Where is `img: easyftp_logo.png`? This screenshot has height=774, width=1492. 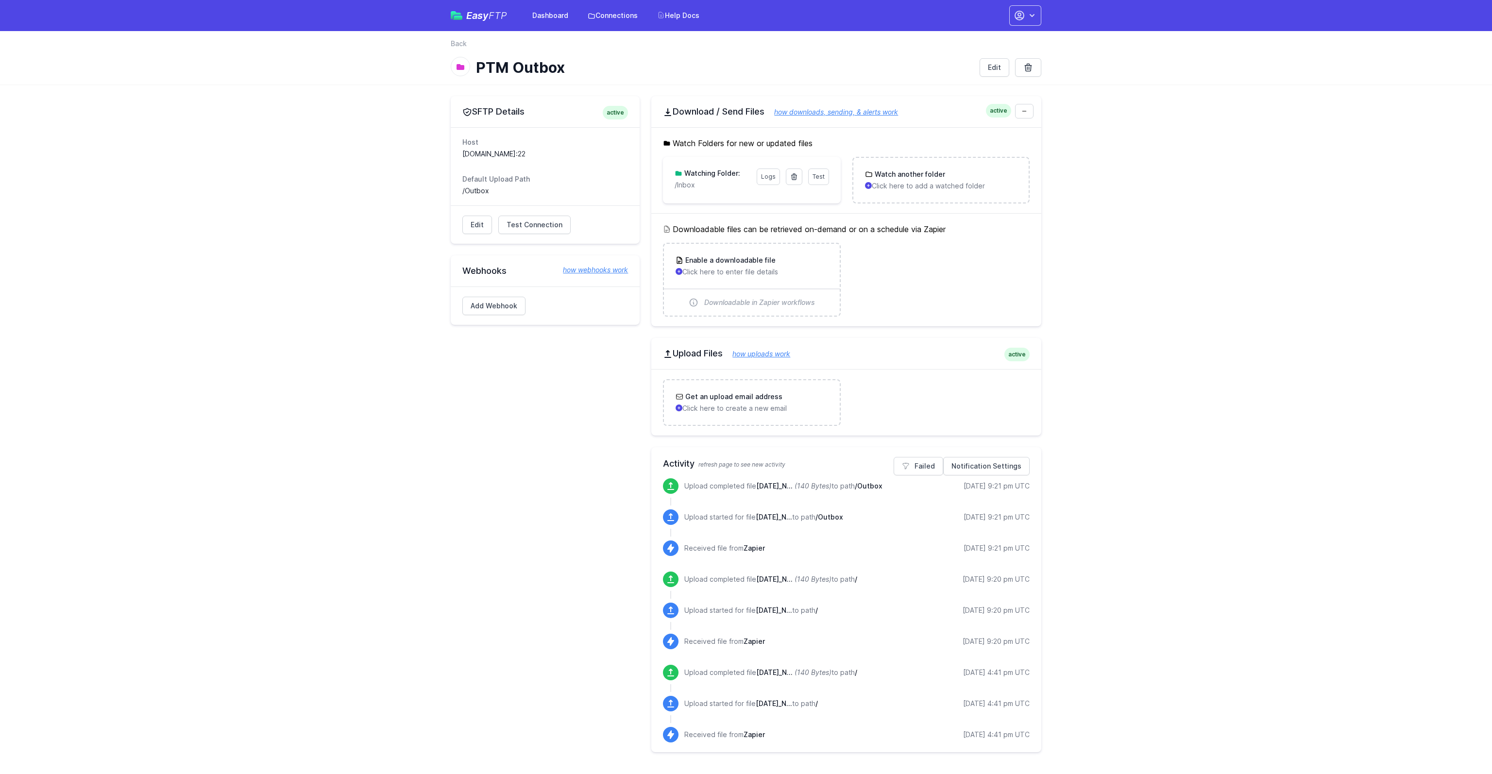
img: easyftp_logo.png is located at coordinates (456, 16).